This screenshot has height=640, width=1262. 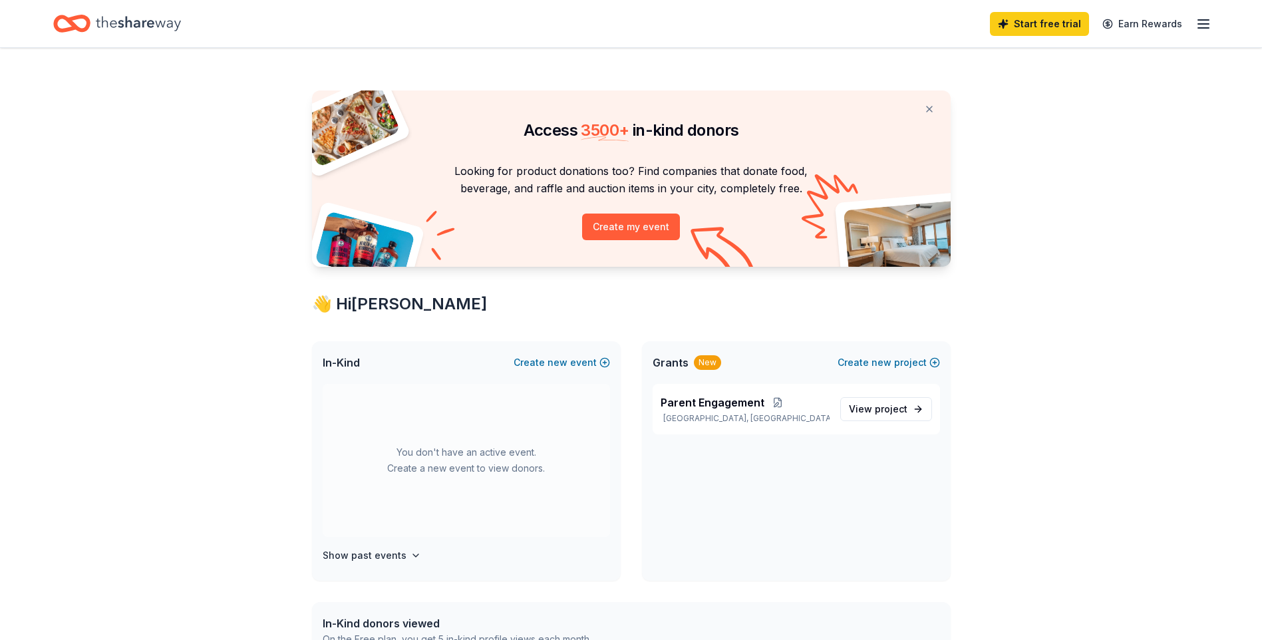 What do you see at coordinates (671, 363) in the screenshot?
I see `span: Grants` at bounding box center [671, 363].